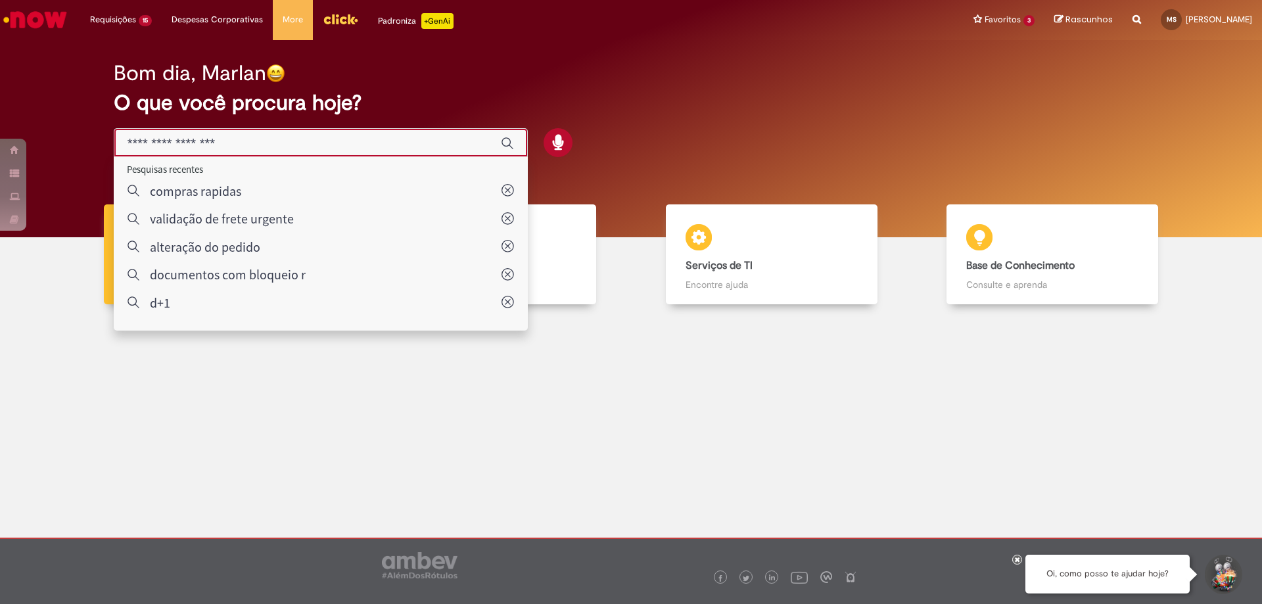  I want to click on h2: O que você procura hoje?, so click(631, 103).